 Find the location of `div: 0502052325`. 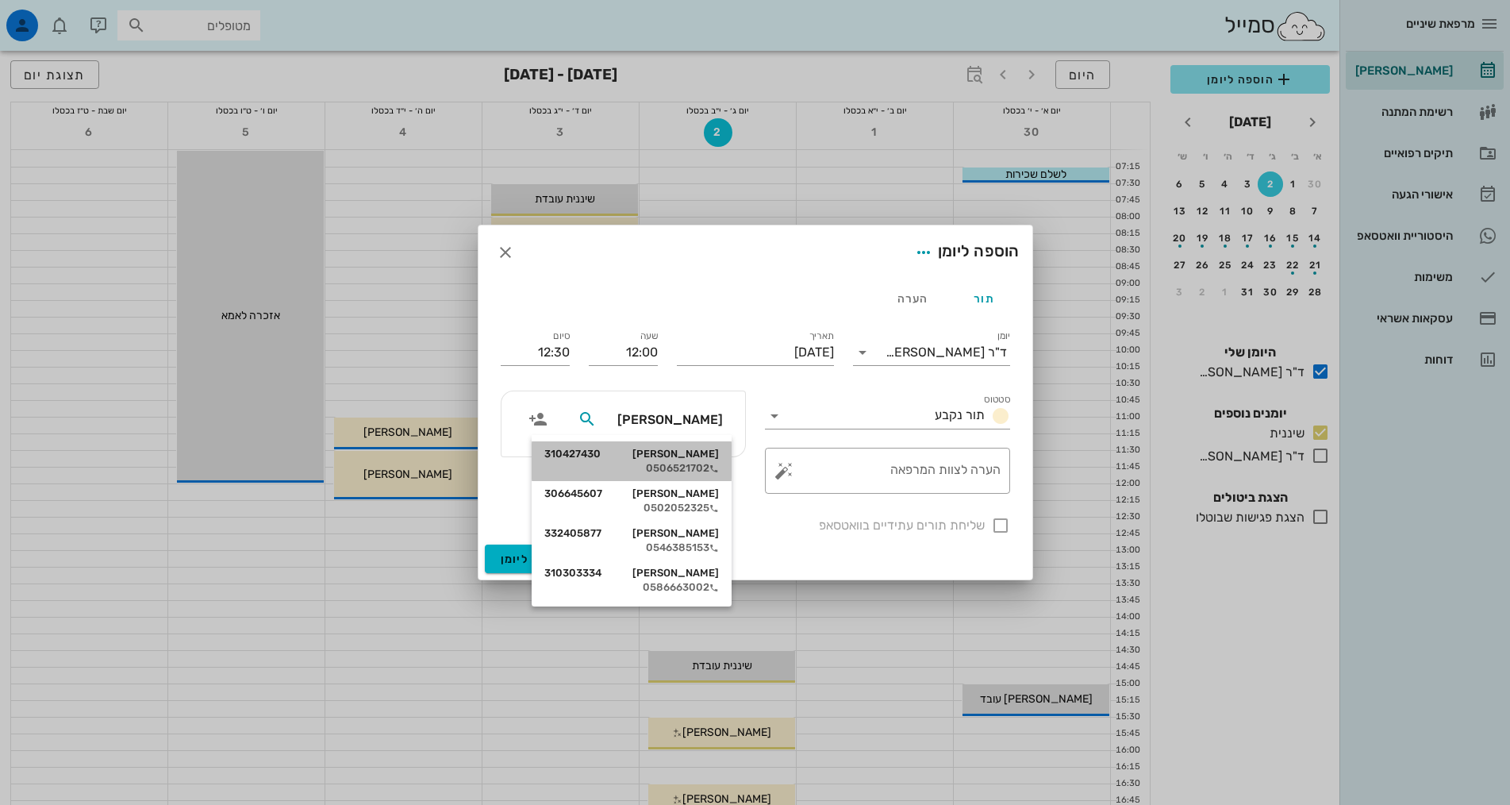

div: 0502052325 is located at coordinates (632, 508).